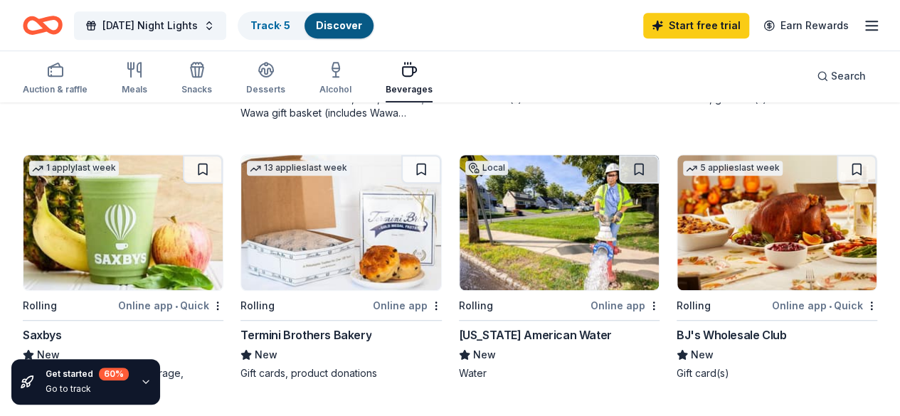 The height and width of the screenshot is (416, 900). I want to click on img: Image for New Jersey American Water, so click(559, 223).